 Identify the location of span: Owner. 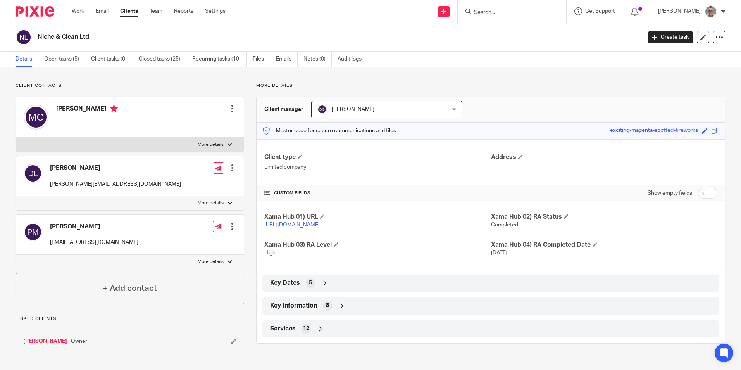
(79, 341).